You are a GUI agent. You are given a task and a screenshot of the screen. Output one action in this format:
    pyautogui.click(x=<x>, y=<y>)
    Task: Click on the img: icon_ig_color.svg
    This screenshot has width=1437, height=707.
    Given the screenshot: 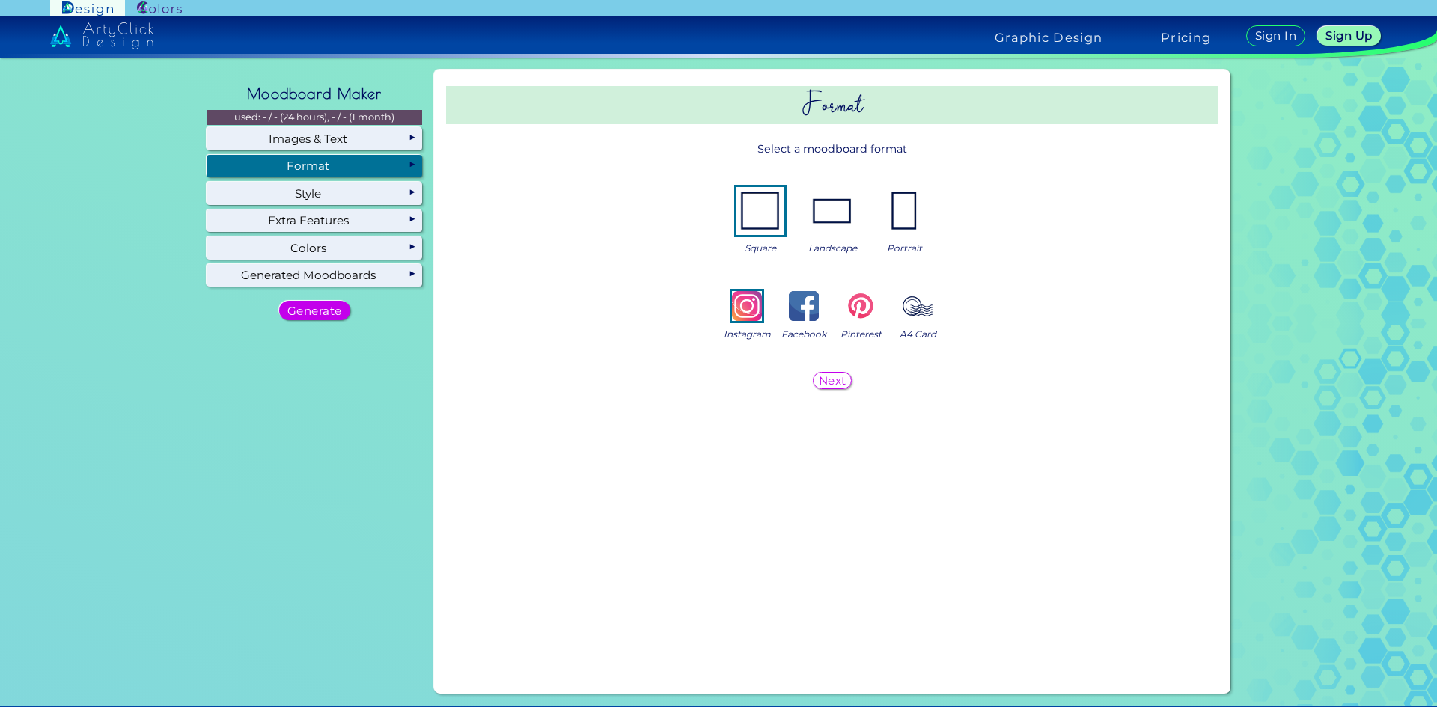 What is the action you would take?
    pyautogui.click(x=747, y=306)
    